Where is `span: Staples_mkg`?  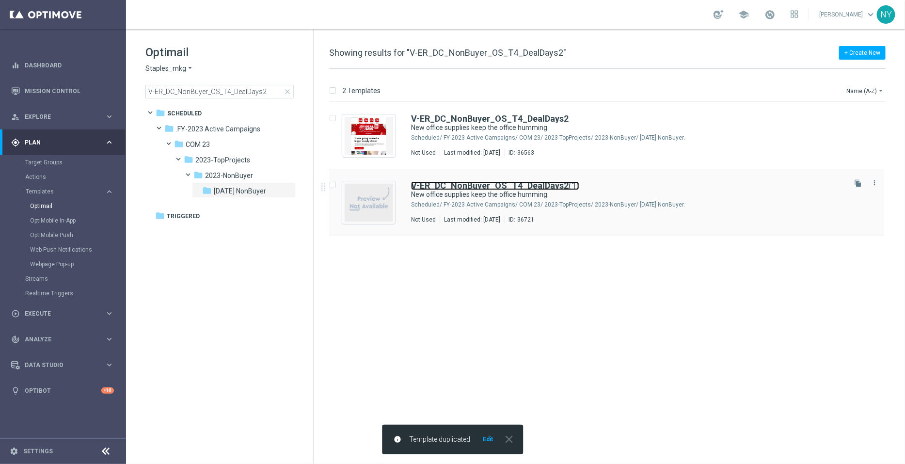
span: Staples_mkg is located at coordinates (166, 68).